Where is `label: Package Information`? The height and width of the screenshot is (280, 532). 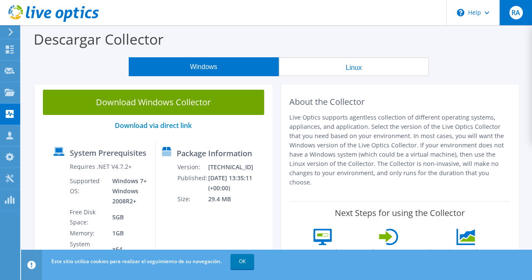 label: Package Information is located at coordinates (214, 153).